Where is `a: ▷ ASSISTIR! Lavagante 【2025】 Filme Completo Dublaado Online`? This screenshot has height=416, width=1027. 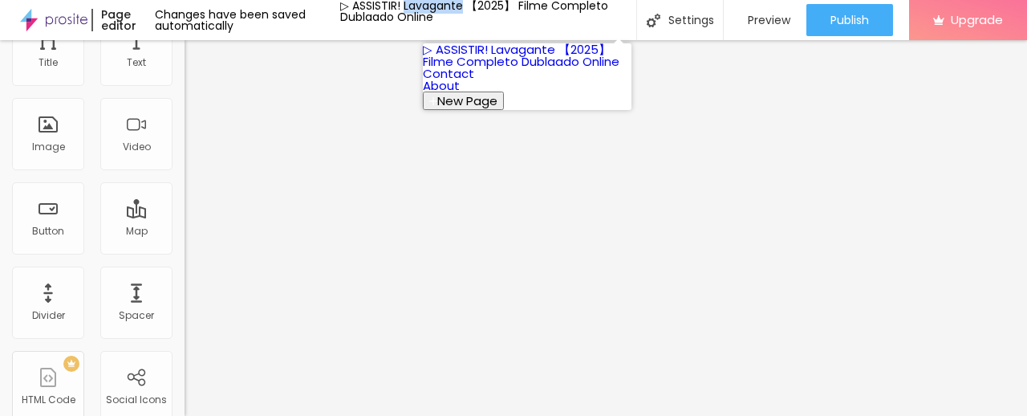
a: ▷ ASSISTIR! Lavagante 【2025】 Filme Completo Dublaado Online is located at coordinates (521, 55).